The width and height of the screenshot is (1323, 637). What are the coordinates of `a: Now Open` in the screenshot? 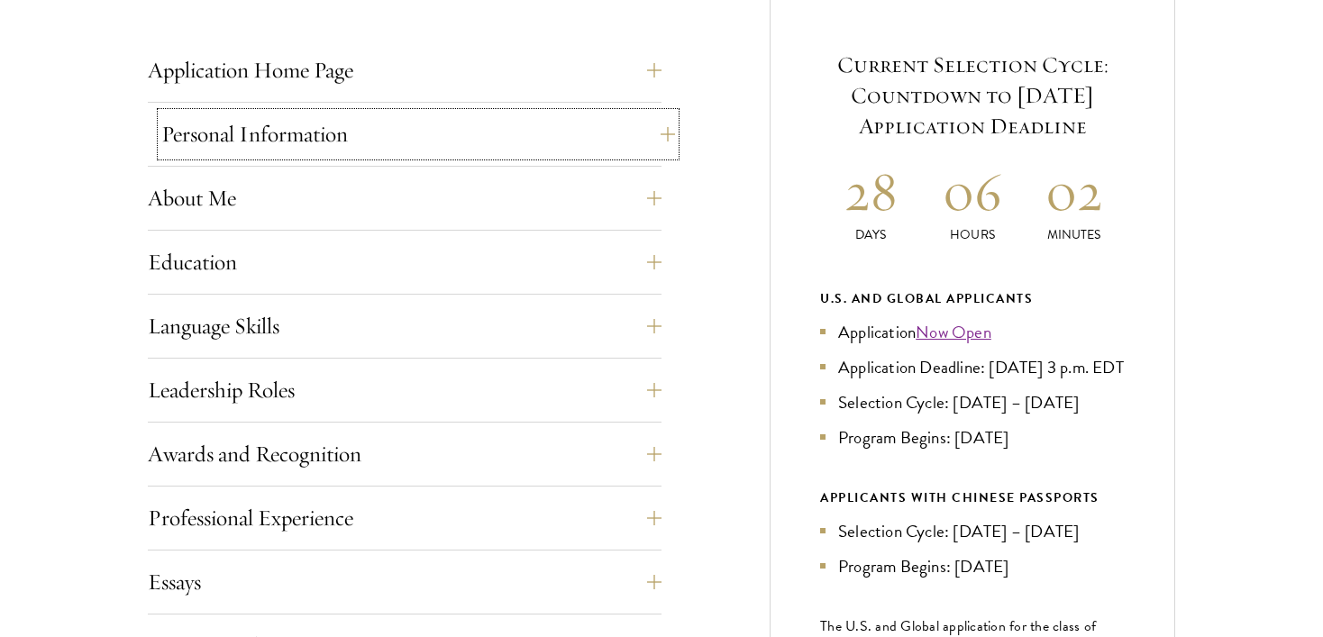 It's located at (953, 332).